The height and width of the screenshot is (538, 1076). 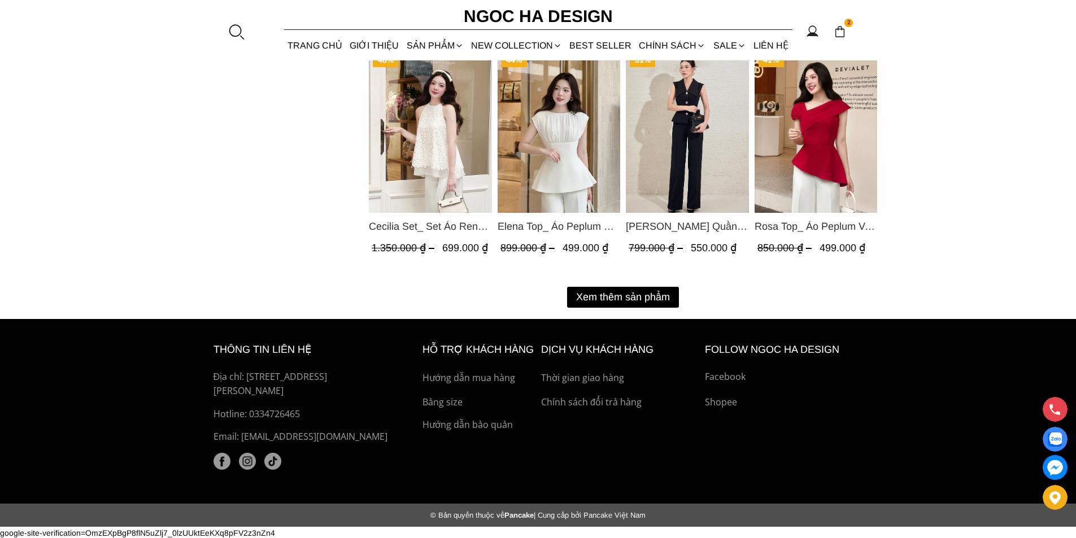 I want to click on a: Chính sách đổi trả hàng, so click(x=620, y=403).